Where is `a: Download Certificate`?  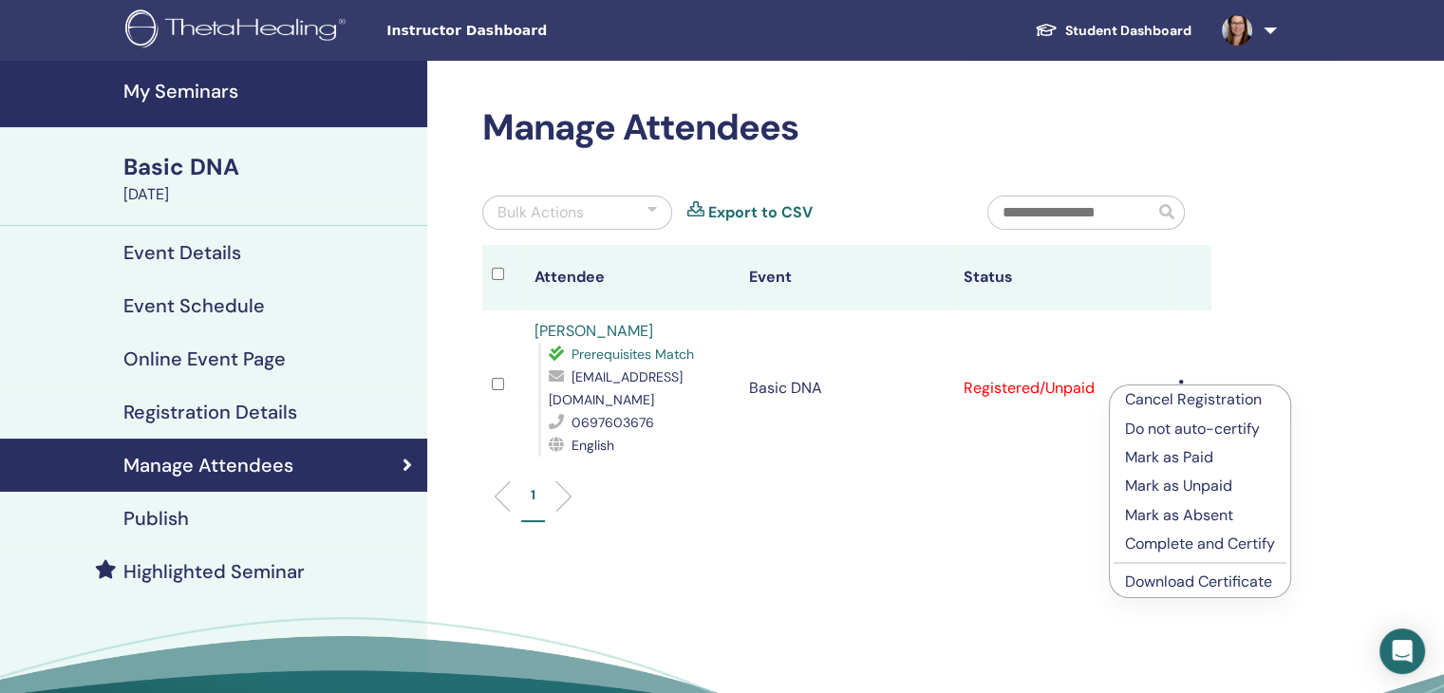 a: Download Certificate is located at coordinates (1198, 581).